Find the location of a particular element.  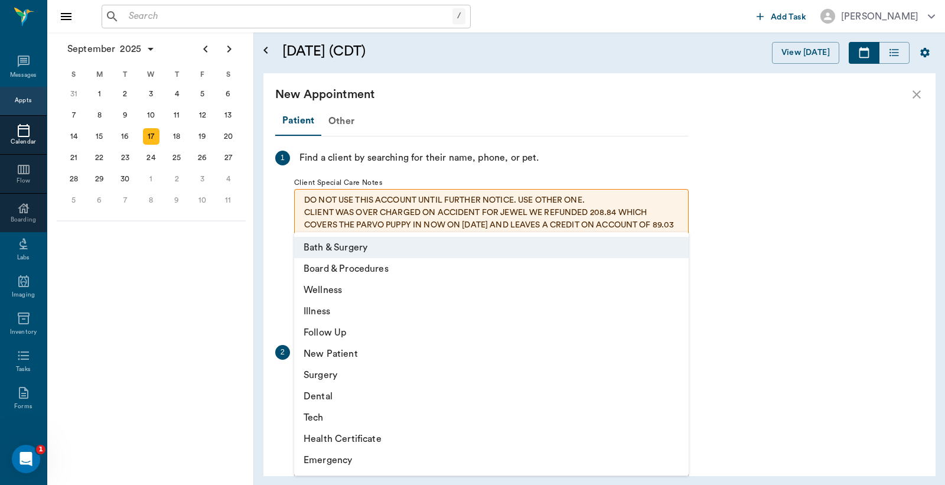

li: Illness is located at coordinates (492, 311).